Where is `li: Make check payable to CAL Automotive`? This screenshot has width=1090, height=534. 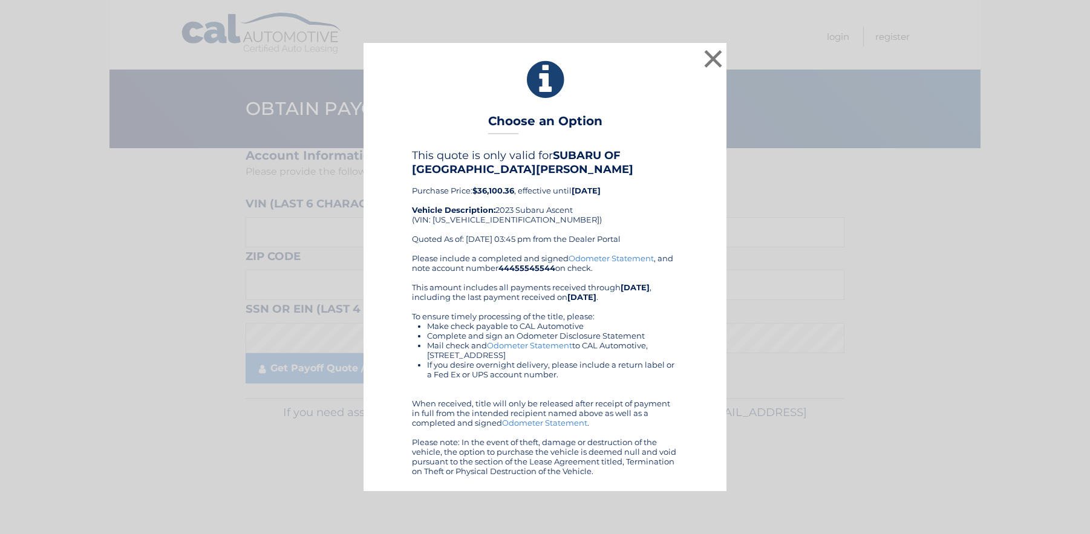
li: Make check payable to CAL Automotive is located at coordinates (552, 326).